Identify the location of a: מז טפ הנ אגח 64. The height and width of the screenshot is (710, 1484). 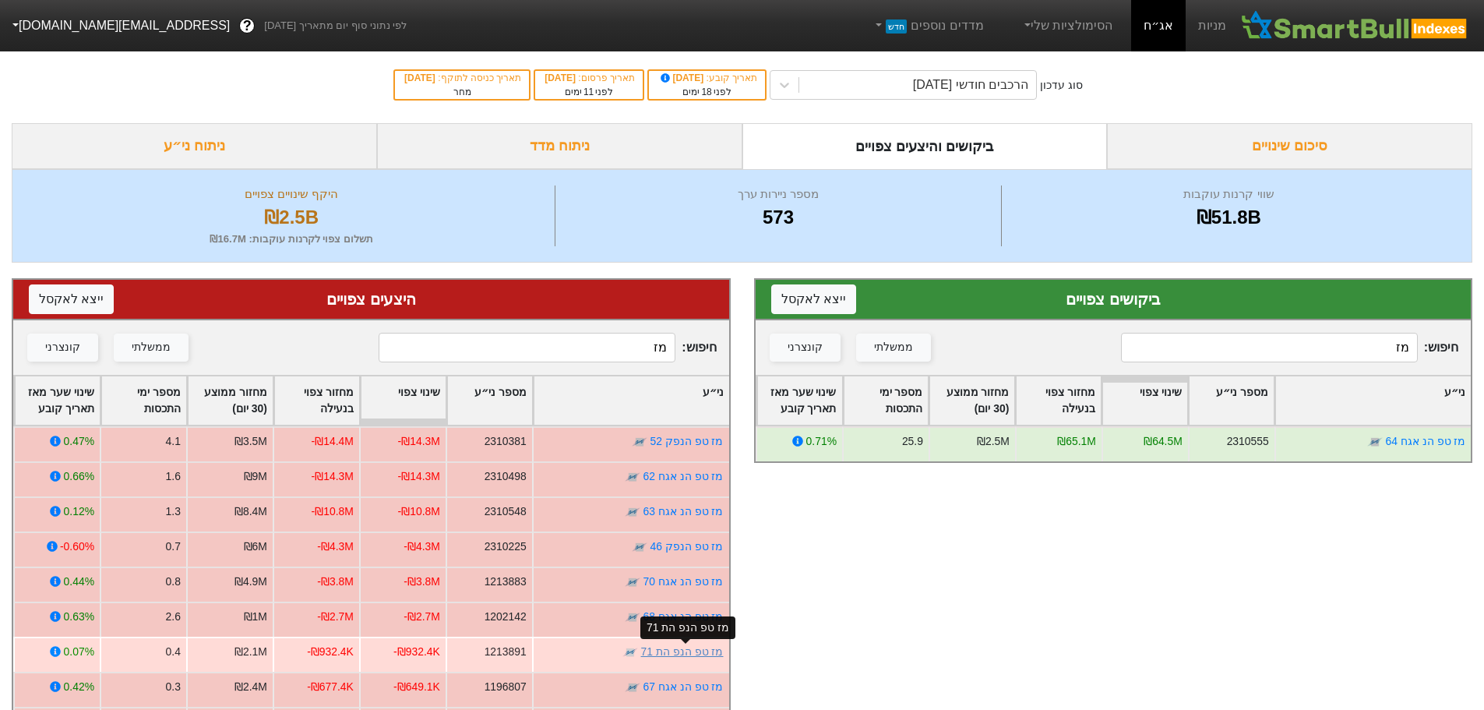
(1425, 441).